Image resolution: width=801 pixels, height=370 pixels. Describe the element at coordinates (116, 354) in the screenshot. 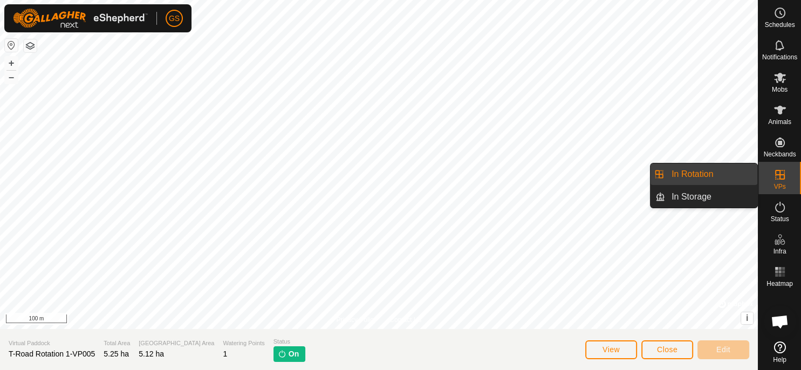

I see `span: 5.25 ha` at that location.